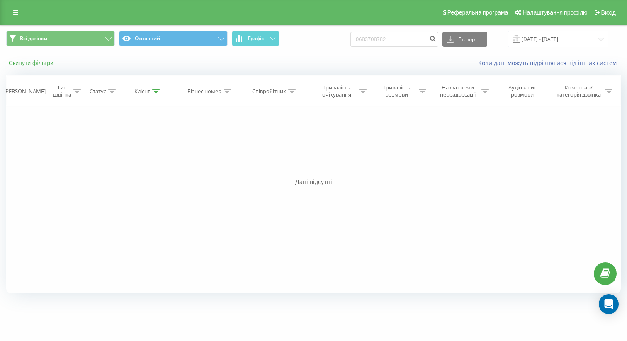 The image size is (627, 341). Describe the element at coordinates (397, 91) in the screenshot. I see `div: Тривалість розмови` at that location.